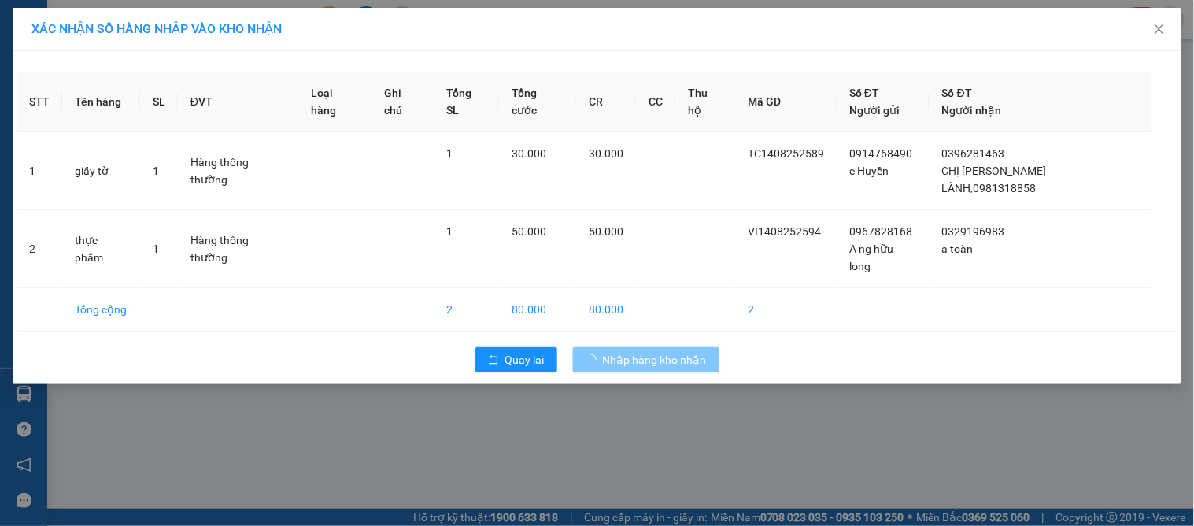 Image resolution: width=1194 pixels, height=526 pixels. I want to click on span: 0329196983, so click(973, 231).